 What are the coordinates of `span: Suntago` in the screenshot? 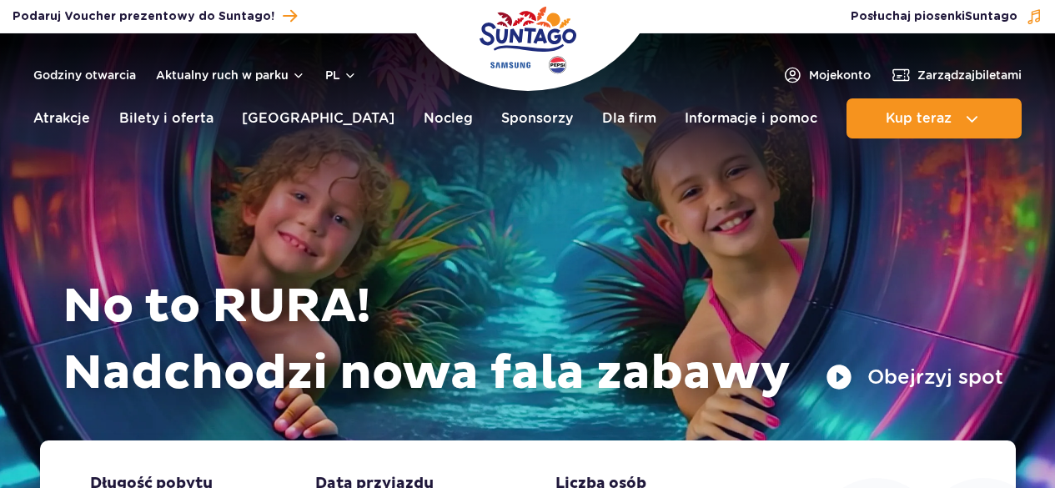 It's located at (991, 17).